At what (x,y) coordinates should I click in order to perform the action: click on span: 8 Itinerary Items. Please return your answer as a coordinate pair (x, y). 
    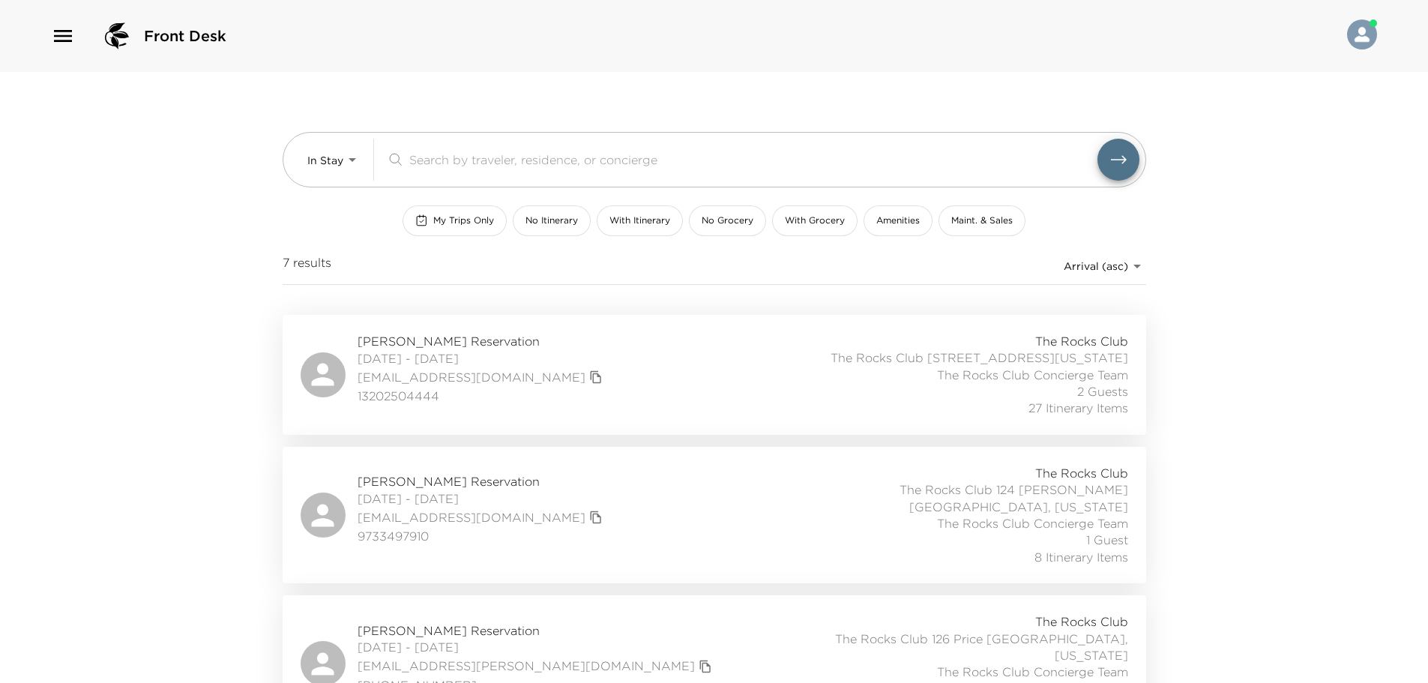
    Looking at the image, I should click on (1081, 557).